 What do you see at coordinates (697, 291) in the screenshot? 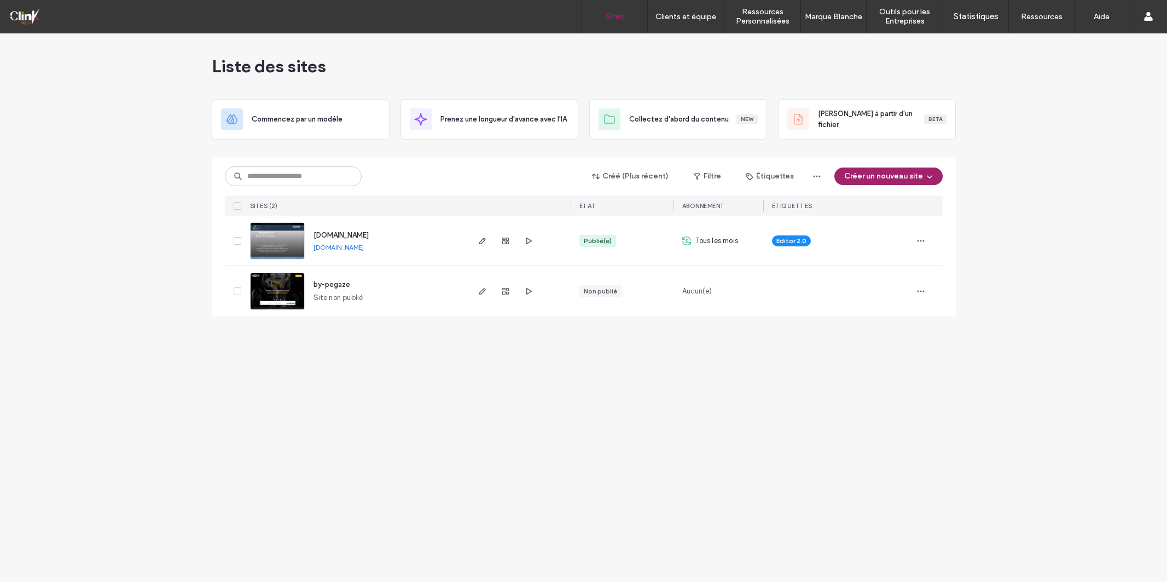
I see `span: Aucun(e)` at bounding box center [697, 291].